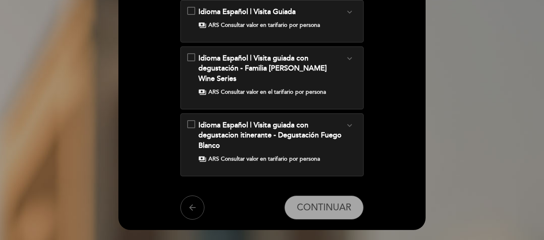  Describe the element at coordinates (251, 92) in the screenshot. I see `span: ARS Consultar valor en el tarifario` at that location.